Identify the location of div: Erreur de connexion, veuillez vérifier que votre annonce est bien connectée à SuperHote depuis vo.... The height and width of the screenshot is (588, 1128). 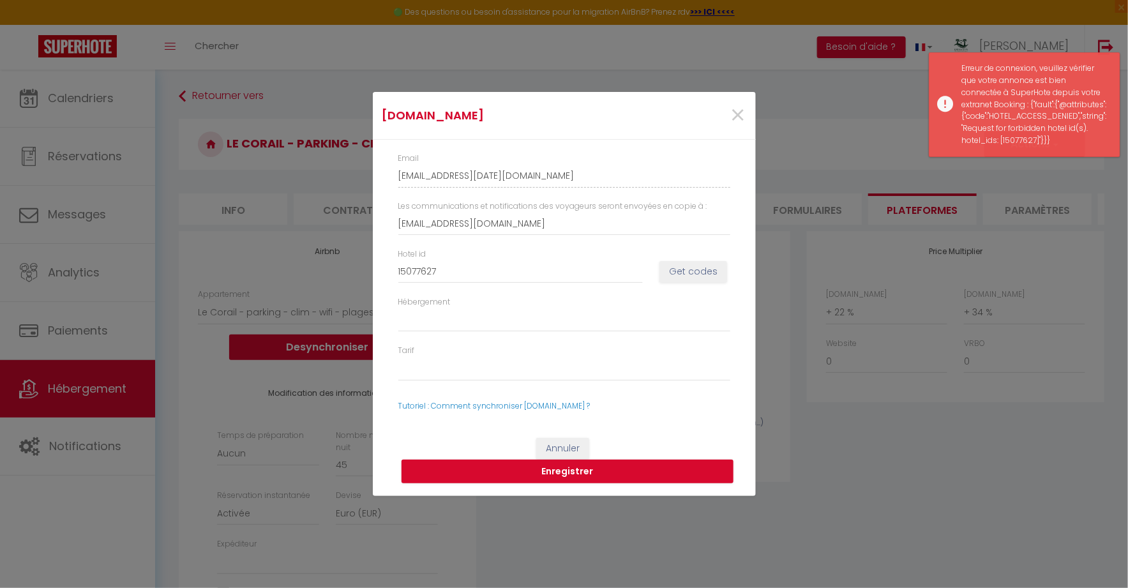
(1034, 105).